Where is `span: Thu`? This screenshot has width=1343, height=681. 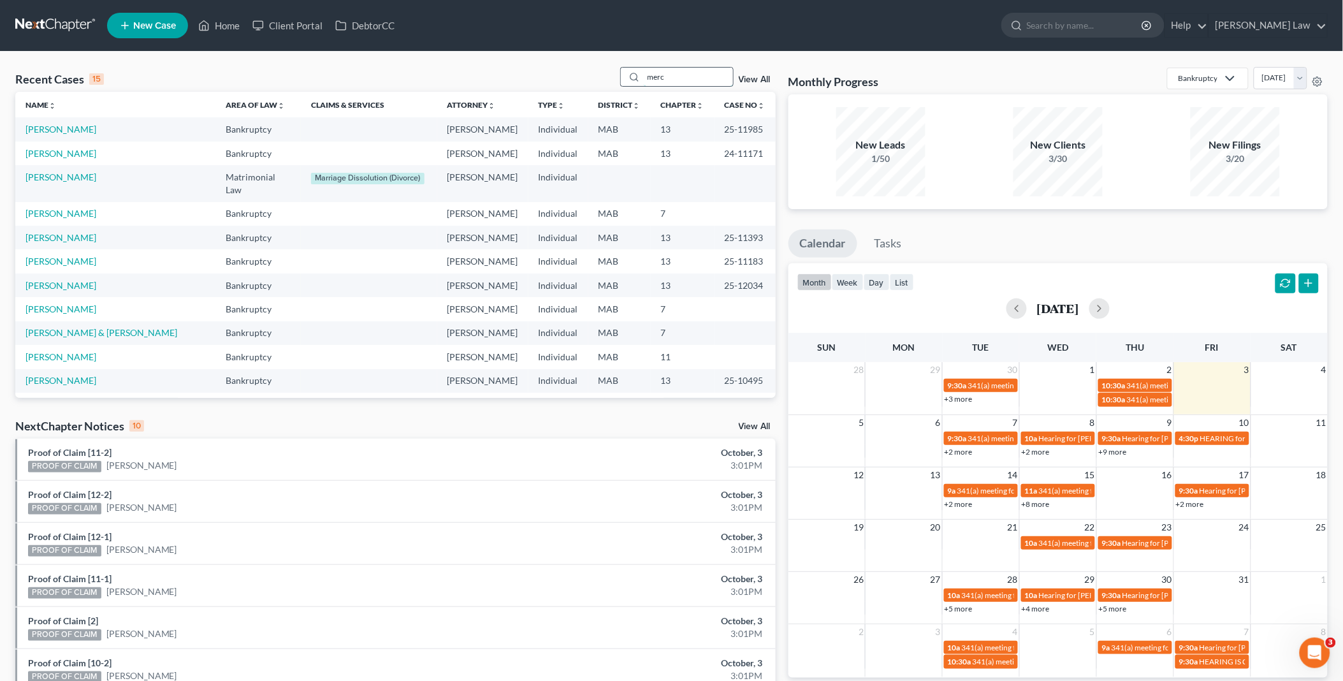 span: Thu is located at coordinates (1134, 347).